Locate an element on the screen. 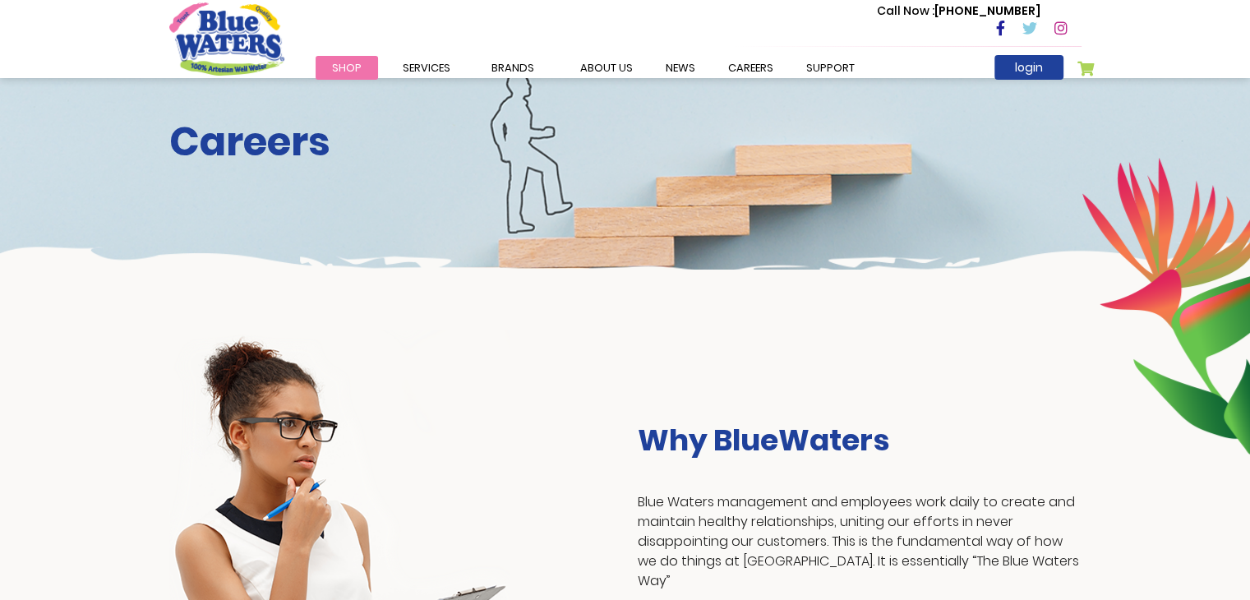 This screenshot has height=600, width=1250. h3: Why BlueWaters is located at coordinates (859, 440).